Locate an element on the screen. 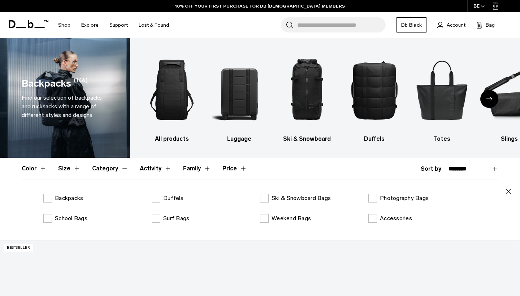 This screenshot has height=296, width=520. span: Find our selection of backpacks and rucksacks with a range of different styles and designs. is located at coordinates (62, 106).